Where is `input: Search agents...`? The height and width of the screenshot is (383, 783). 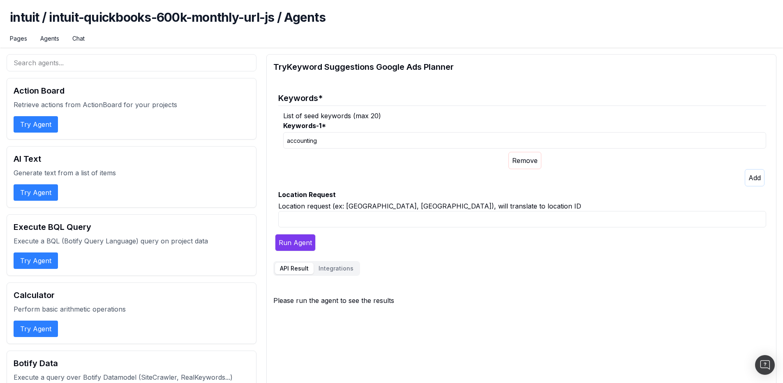
input: Search agents... is located at coordinates (131, 63).